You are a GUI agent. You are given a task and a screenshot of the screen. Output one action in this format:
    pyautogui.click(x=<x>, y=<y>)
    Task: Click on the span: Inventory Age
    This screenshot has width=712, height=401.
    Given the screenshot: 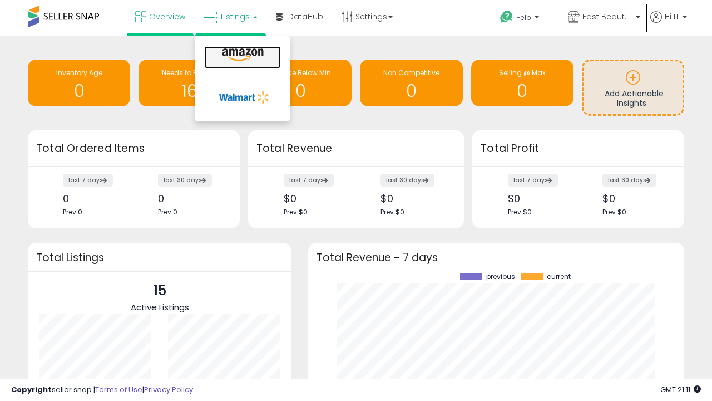 What is the action you would take?
    pyautogui.click(x=79, y=72)
    